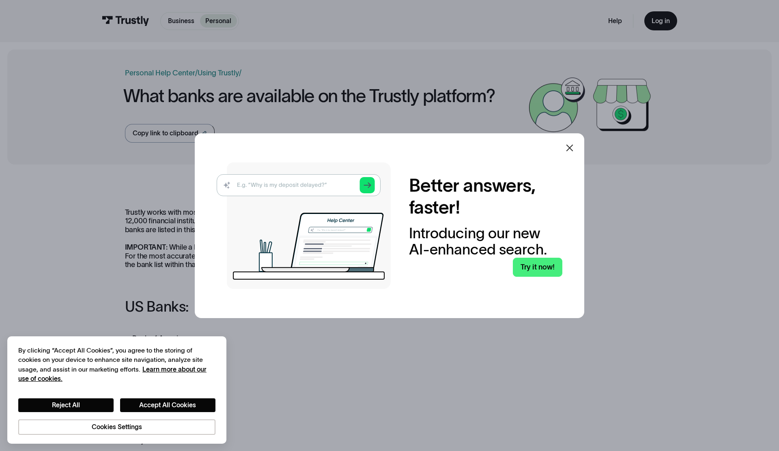 Image resolution: width=779 pixels, height=451 pixels. Describe the element at coordinates (485, 196) in the screenshot. I see `h2: Better answers, faster!` at that location.